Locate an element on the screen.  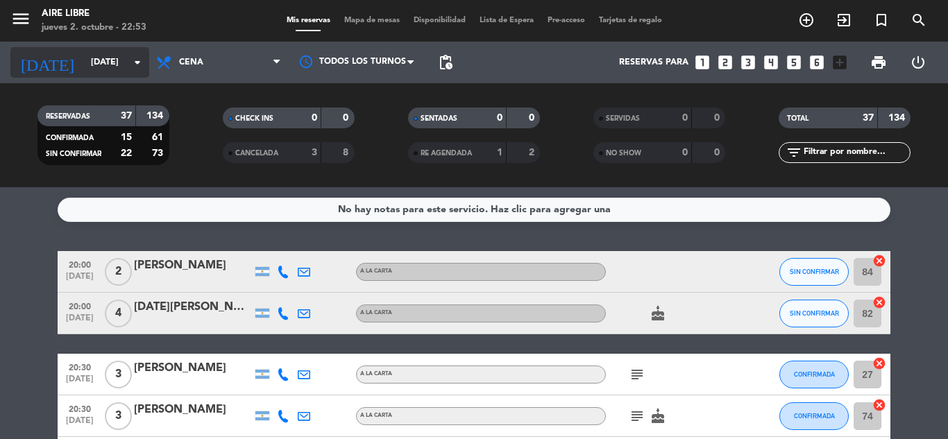
i: looks_5 is located at coordinates (794, 62).